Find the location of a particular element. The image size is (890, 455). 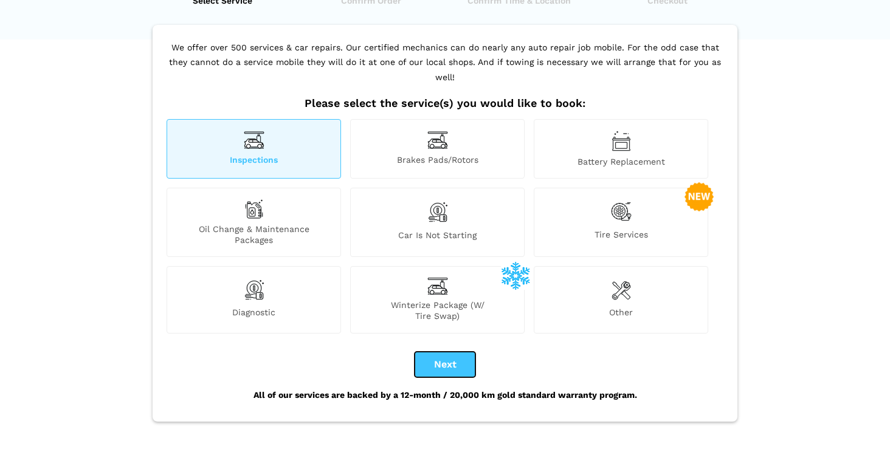

span: Other is located at coordinates (621, 314).